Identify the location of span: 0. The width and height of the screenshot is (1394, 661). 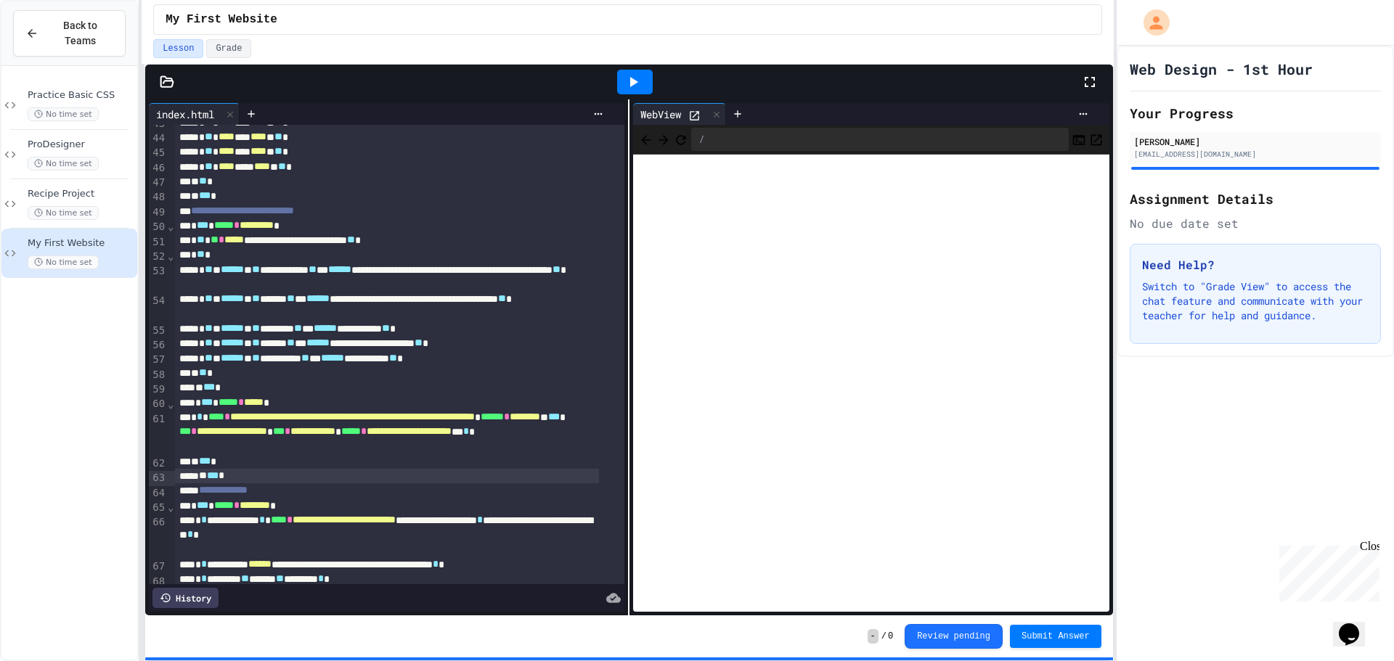
(890, 637).